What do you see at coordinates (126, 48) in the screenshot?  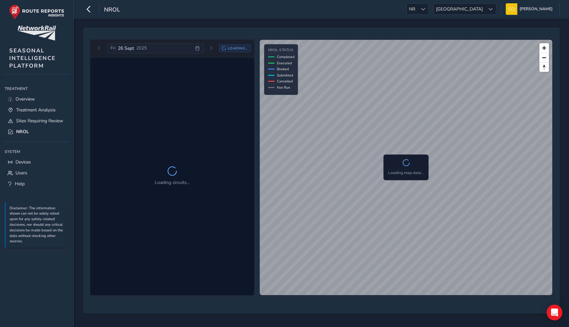 I see `span: 26 Sept` at bounding box center [126, 48].